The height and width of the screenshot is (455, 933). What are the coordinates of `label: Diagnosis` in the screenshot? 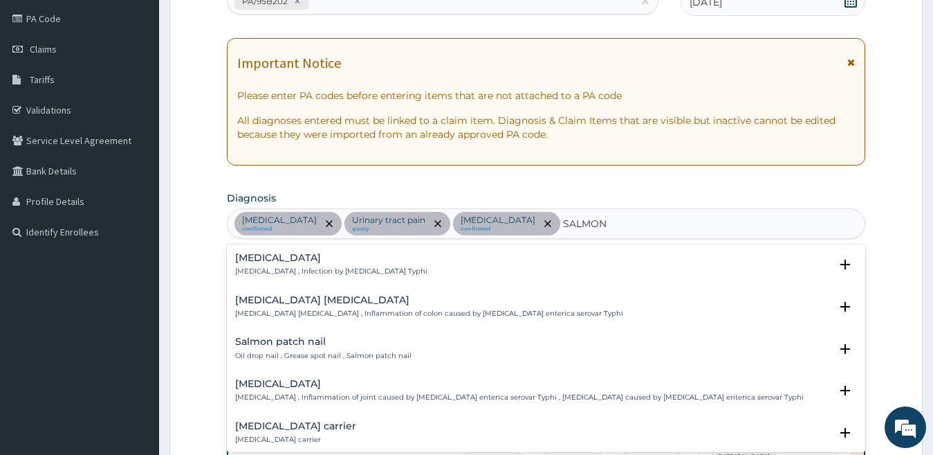 It's located at (251, 198).